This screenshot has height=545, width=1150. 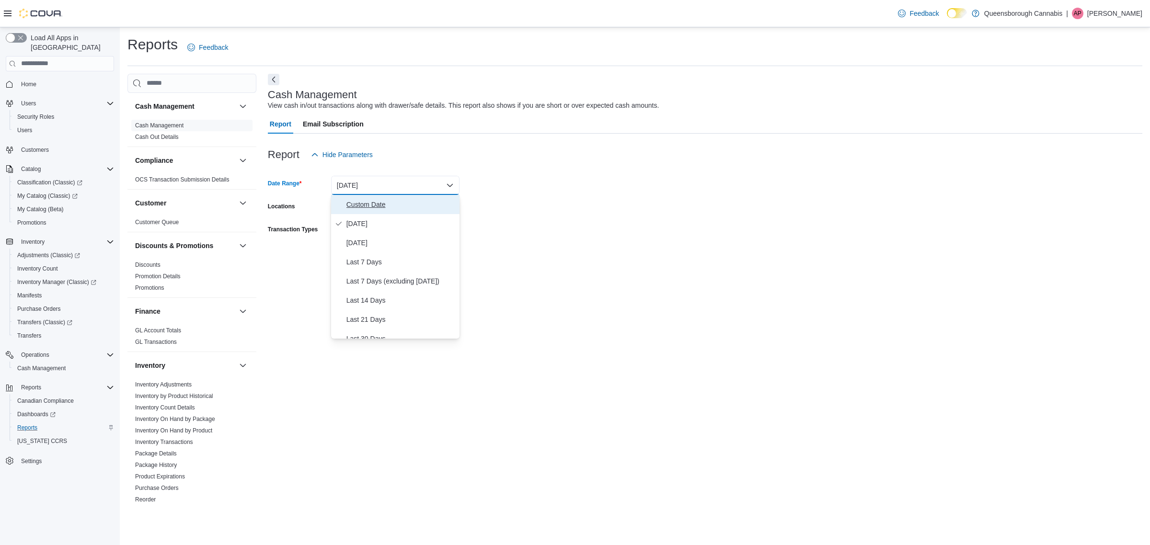 What do you see at coordinates (280, 124) in the screenshot?
I see `span: Report` at bounding box center [280, 124].